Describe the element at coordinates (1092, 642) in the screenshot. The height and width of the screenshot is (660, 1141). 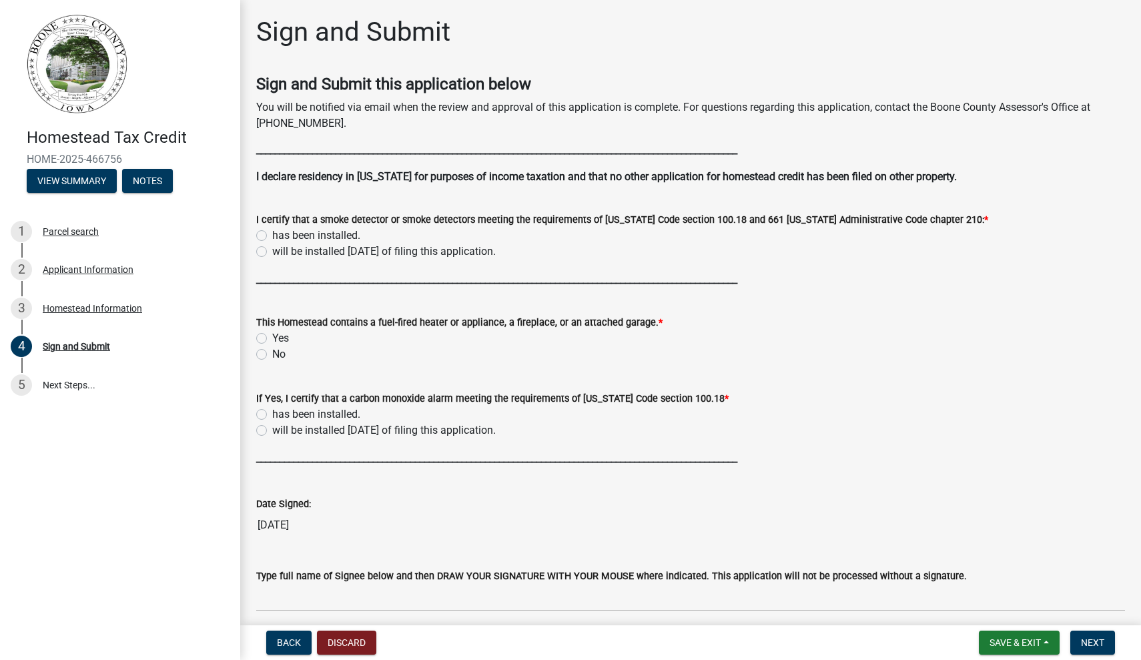
I see `button: Next` at that location.